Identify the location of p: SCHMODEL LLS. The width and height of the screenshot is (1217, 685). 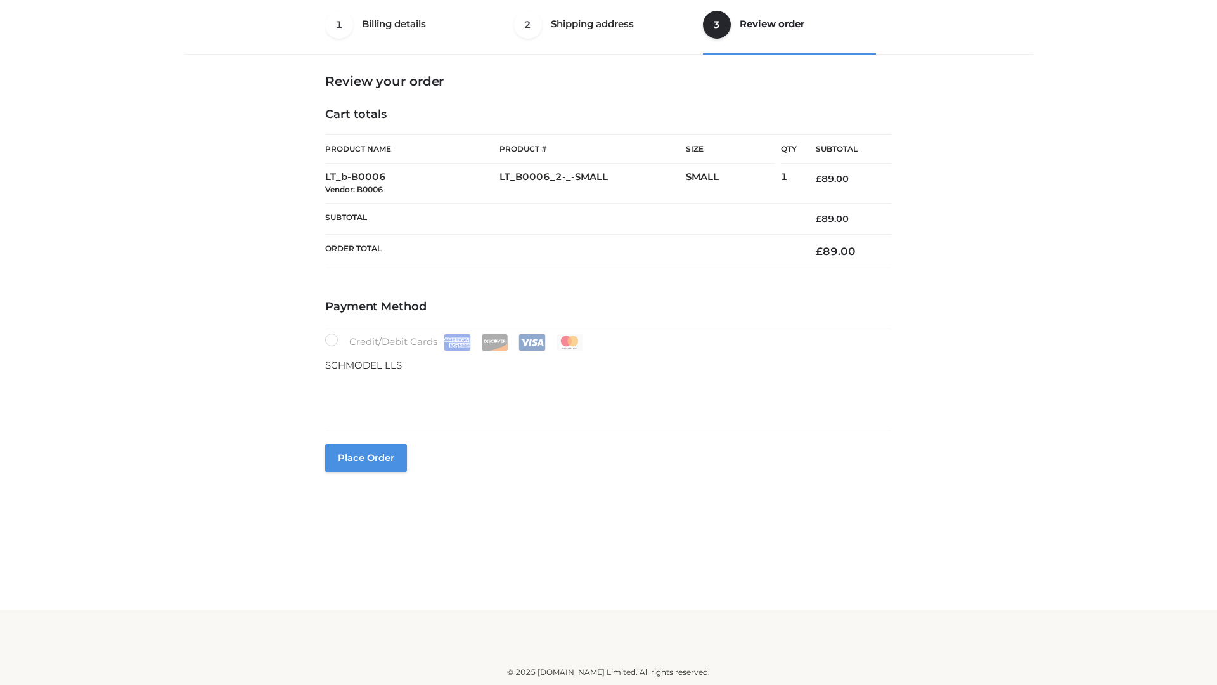
(608, 365).